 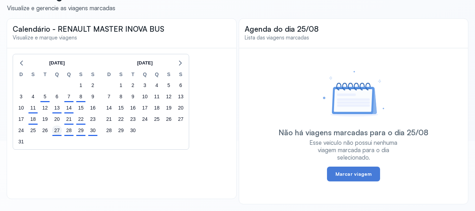 What do you see at coordinates (354, 94) in the screenshot?
I see `img: Imagem de que indica que não há viagens marcadas` at bounding box center [354, 94].